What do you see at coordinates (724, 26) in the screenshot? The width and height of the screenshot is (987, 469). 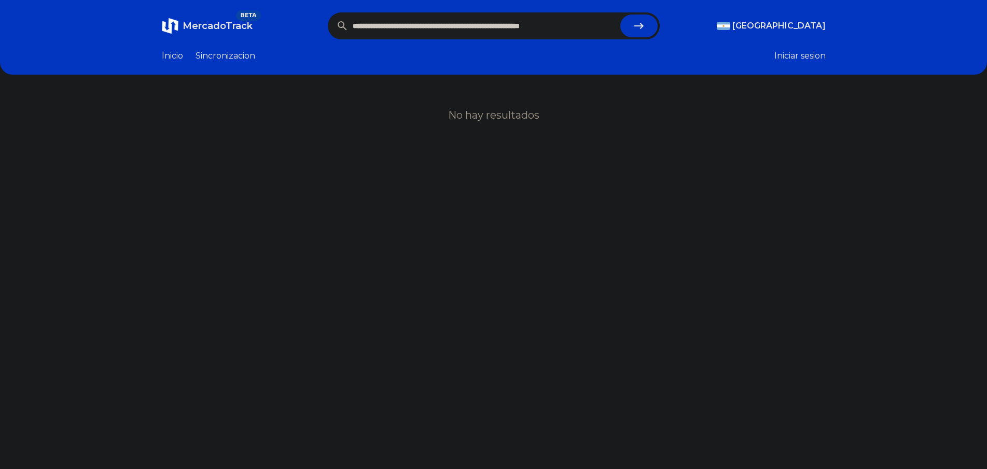 I see `img: Argentina` at bounding box center [724, 26].